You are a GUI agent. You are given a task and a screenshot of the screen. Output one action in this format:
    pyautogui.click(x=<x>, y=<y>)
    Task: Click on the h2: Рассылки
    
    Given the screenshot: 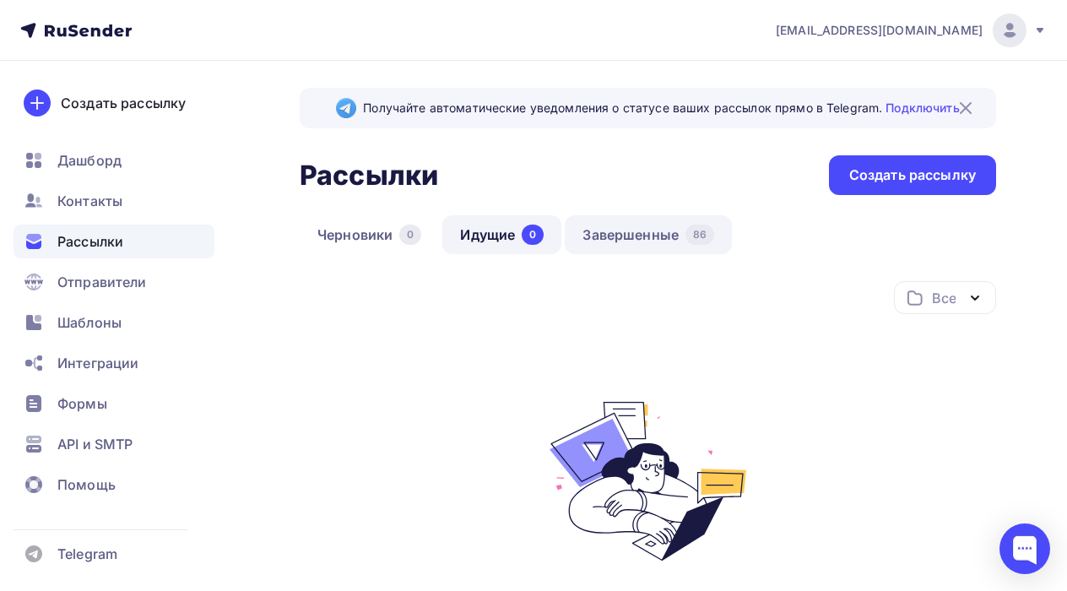 What is the action you would take?
    pyautogui.click(x=369, y=176)
    